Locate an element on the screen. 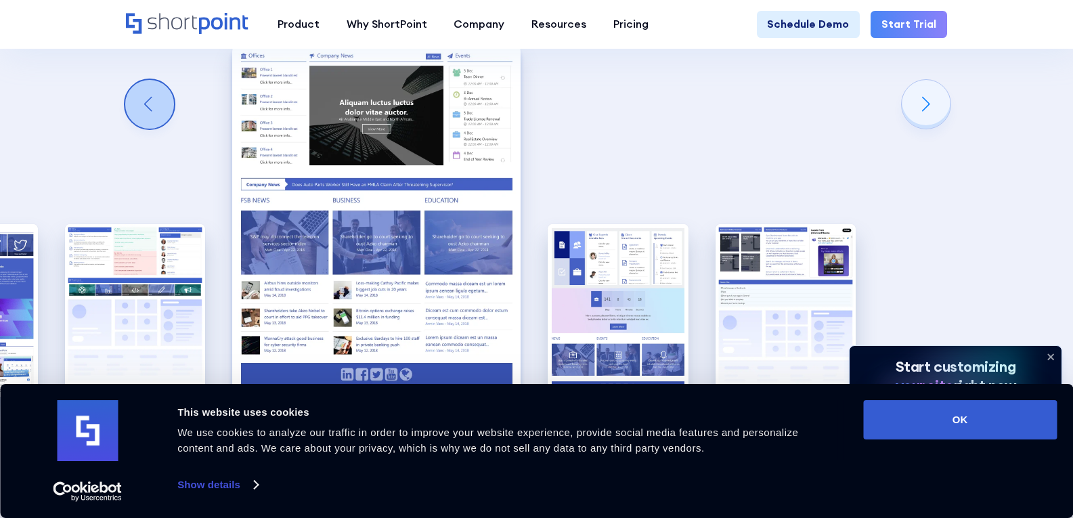 The width and height of the screenshot is (1073, 518). span: We use cookies to analyze our traffic in order to improve your website experience, provide social... is located at coordinates (487, 440).